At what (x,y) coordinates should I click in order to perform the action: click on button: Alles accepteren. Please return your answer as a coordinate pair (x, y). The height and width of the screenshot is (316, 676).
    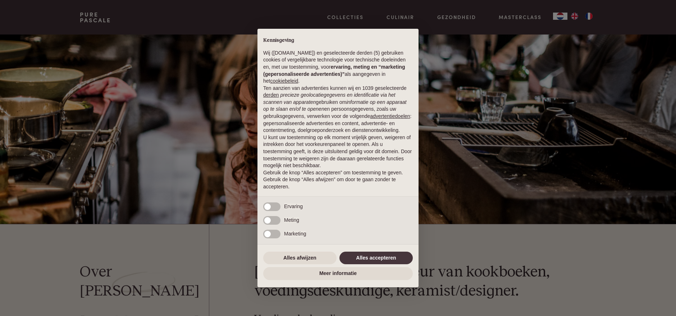
    Looking at the image, I should click on (376, 258).